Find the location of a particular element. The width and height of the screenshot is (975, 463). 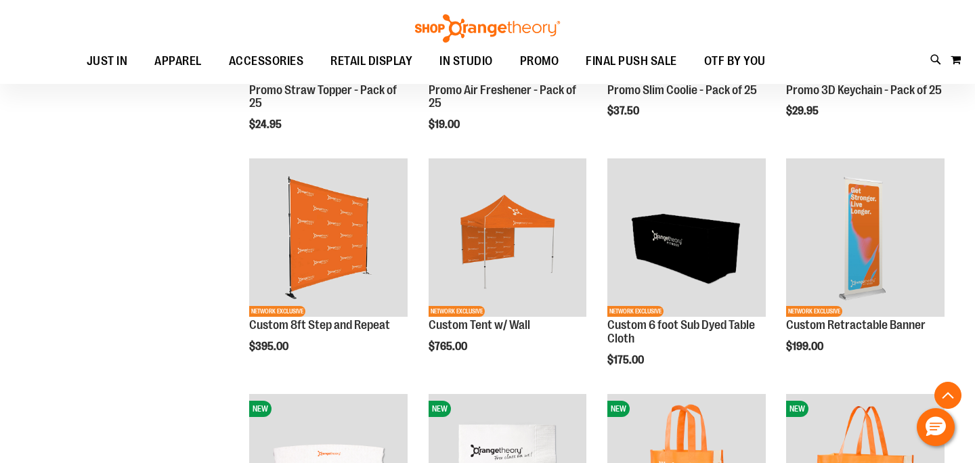

img: OTF Custom Retractable Banner Orange is located at coordinates (865, 238).